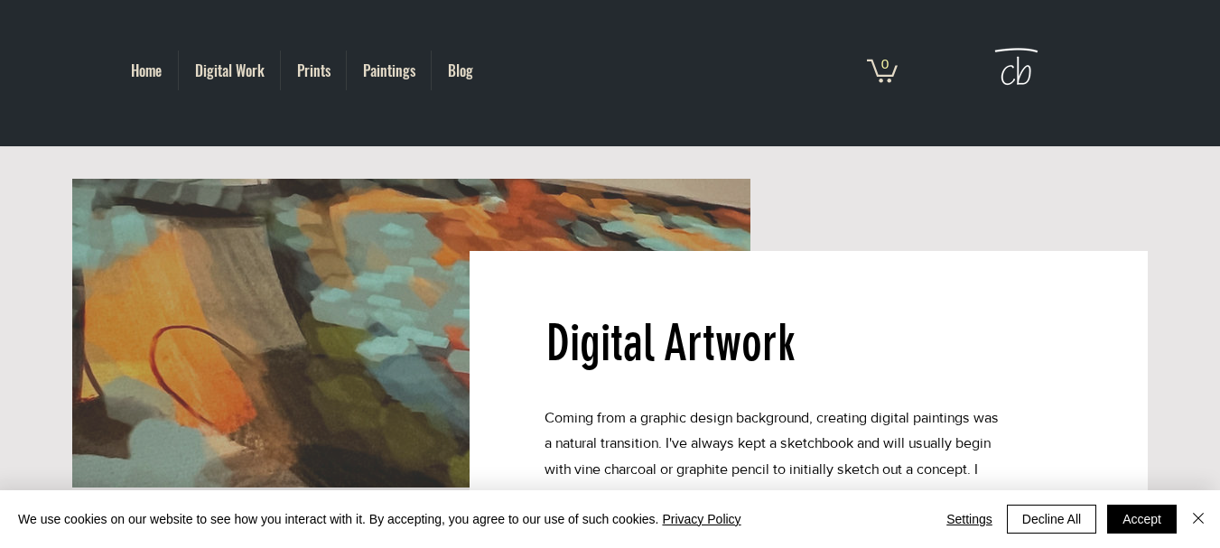 This screenshot has height=548, width=1220. What do you see at coordinates (389, 70) in the screenshot?
I see `p: Paintings` at bounding box center [389, 70].